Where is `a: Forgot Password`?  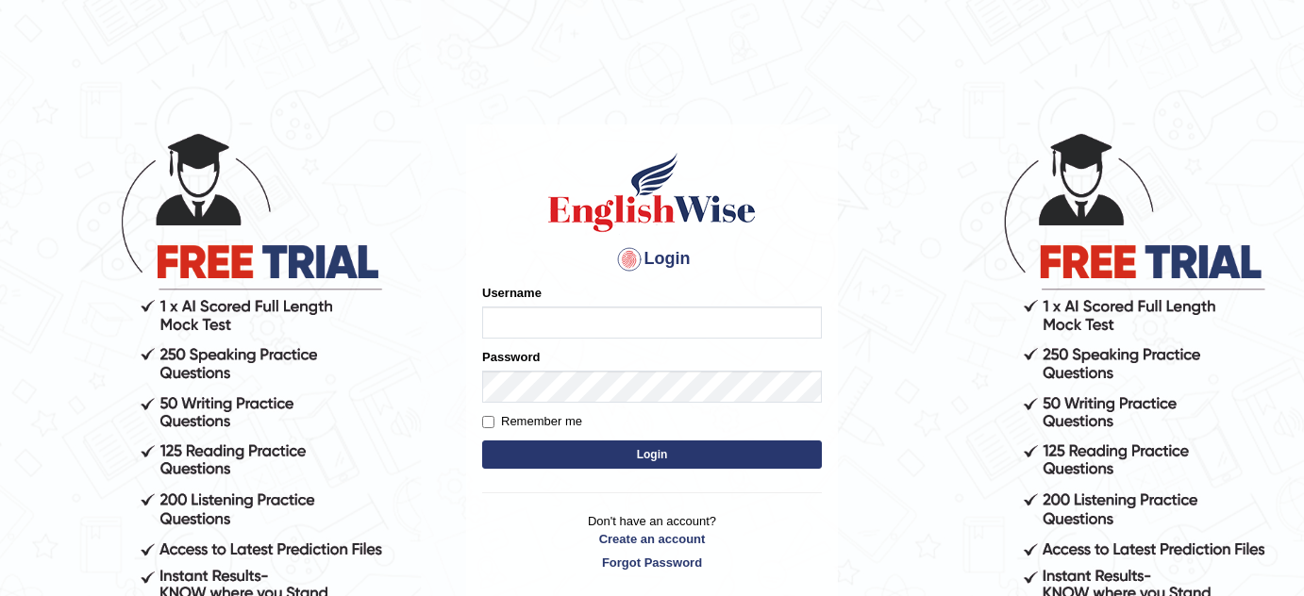 a: Forgot Password is located at coordinates (652, 562).